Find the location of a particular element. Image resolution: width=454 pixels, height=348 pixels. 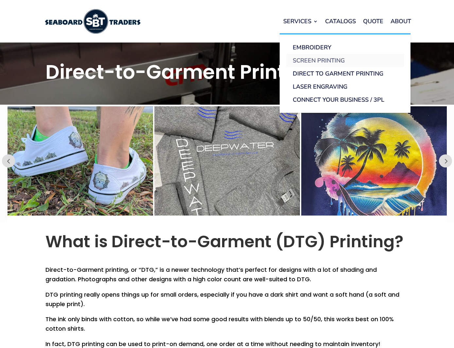

a: Screen Printing is located at coordinates (345, 61).